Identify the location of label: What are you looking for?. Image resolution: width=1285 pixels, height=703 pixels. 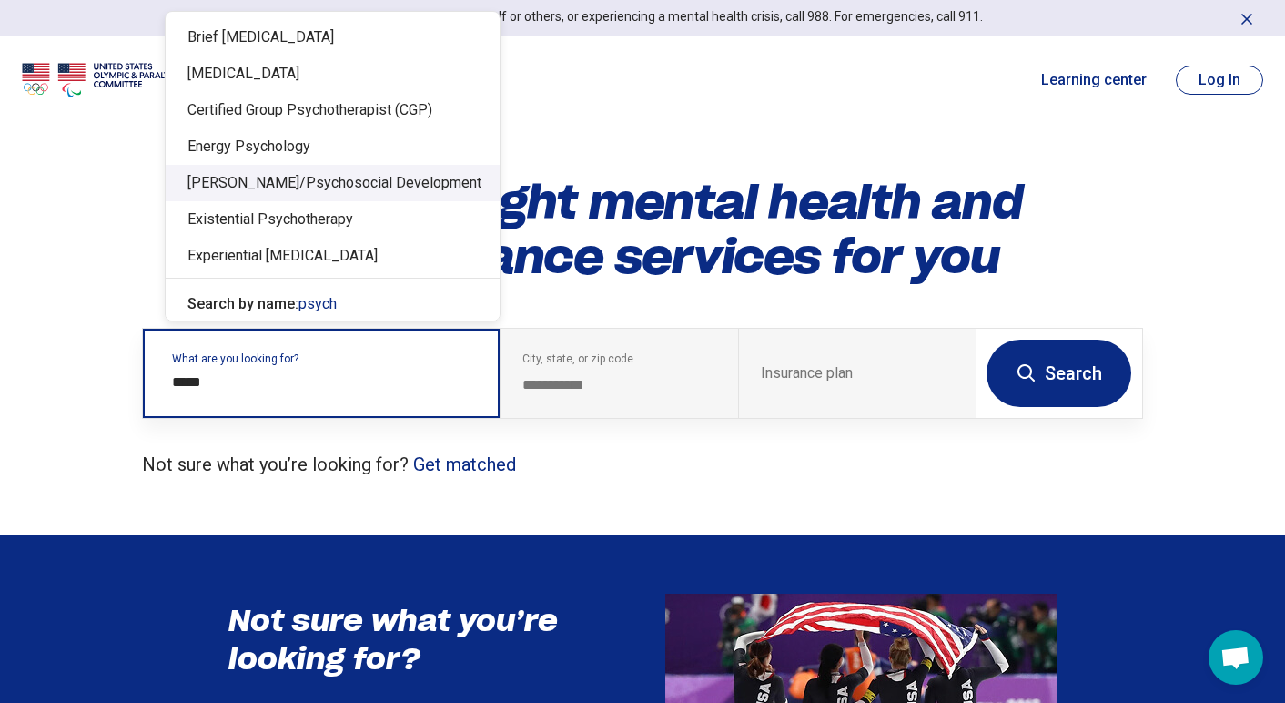
(325, 359).